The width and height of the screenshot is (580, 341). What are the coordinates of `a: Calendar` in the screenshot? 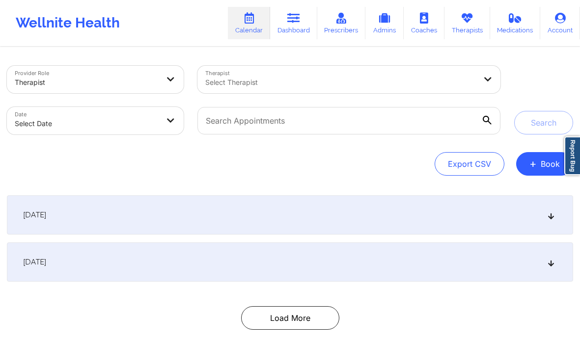 It's located at (249, 23).